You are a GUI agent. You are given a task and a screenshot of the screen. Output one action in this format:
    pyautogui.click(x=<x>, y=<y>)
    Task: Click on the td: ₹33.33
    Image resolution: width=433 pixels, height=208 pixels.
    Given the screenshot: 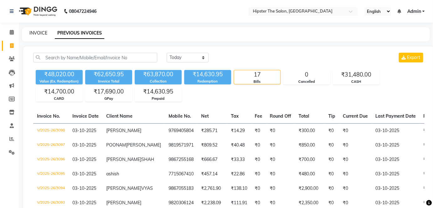 What is the action you would take?
    pyautogui.click(x=239, y=159)
    